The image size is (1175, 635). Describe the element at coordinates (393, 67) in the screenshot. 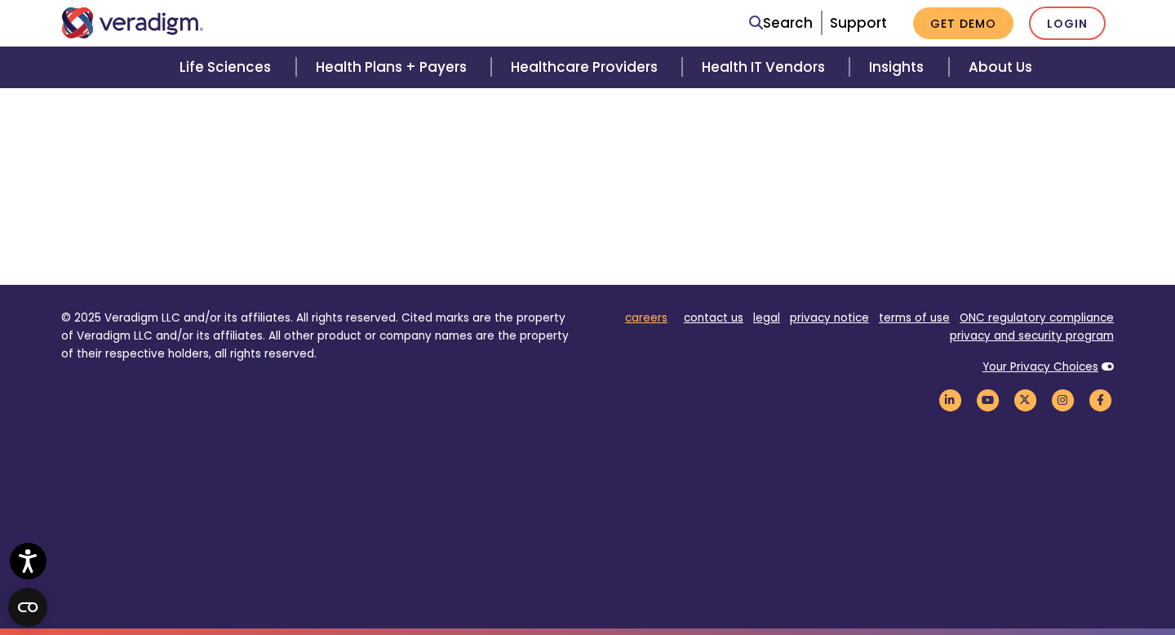

I see `a: Health Plans + Payers` at that location.